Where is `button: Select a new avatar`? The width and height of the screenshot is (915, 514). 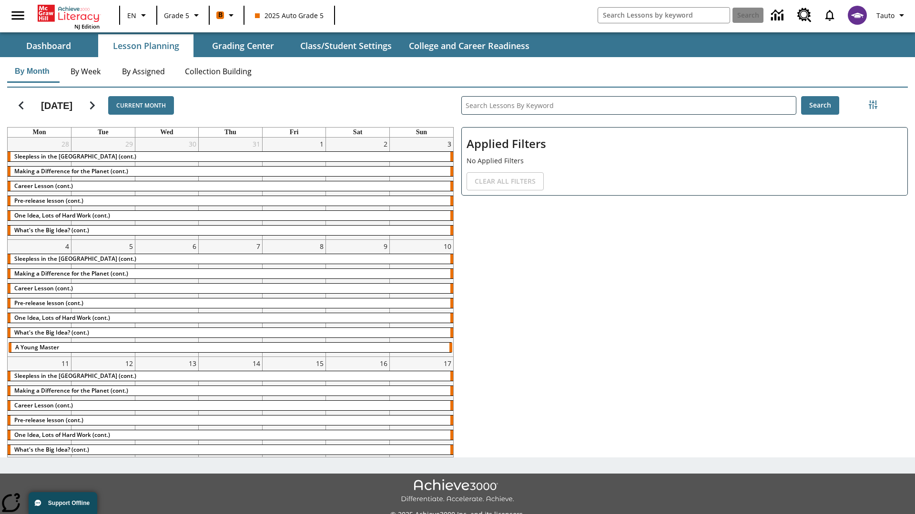 button: Select a new avatar is located at coordinates (857, 15).